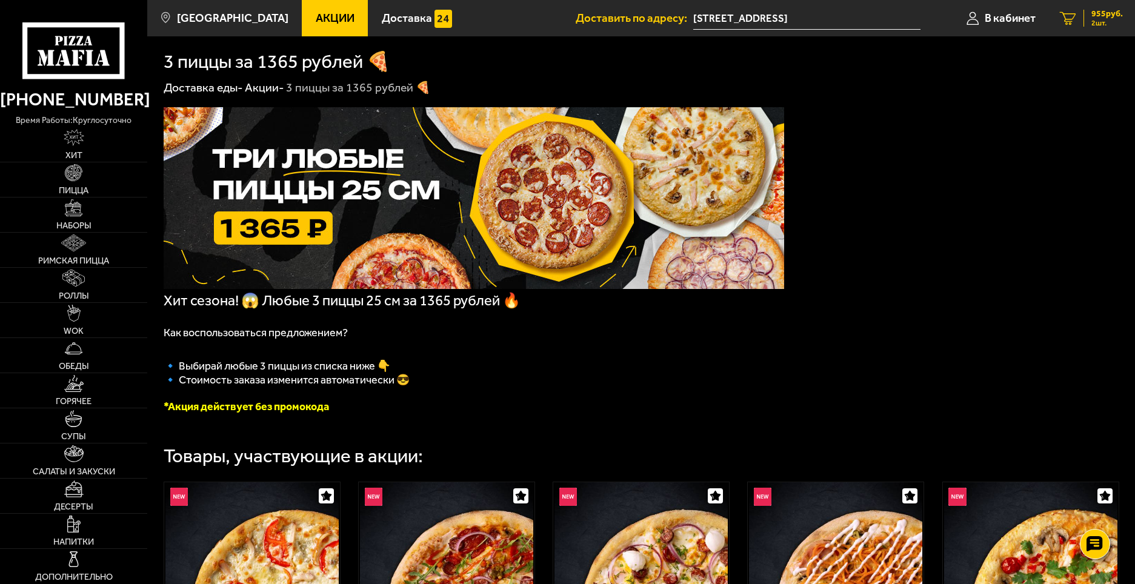 The height and width of the screenshot is (584, 1135). I want to click on span: Наборы, so click(74, 225).